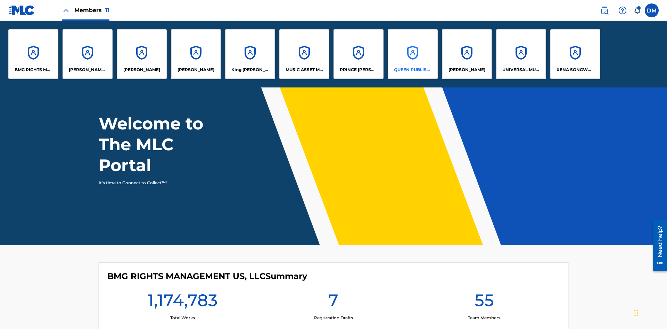  What do you see at coordinates (622, 10) in the screenshot?
I see `img: help` at bounding box center [622, 10].